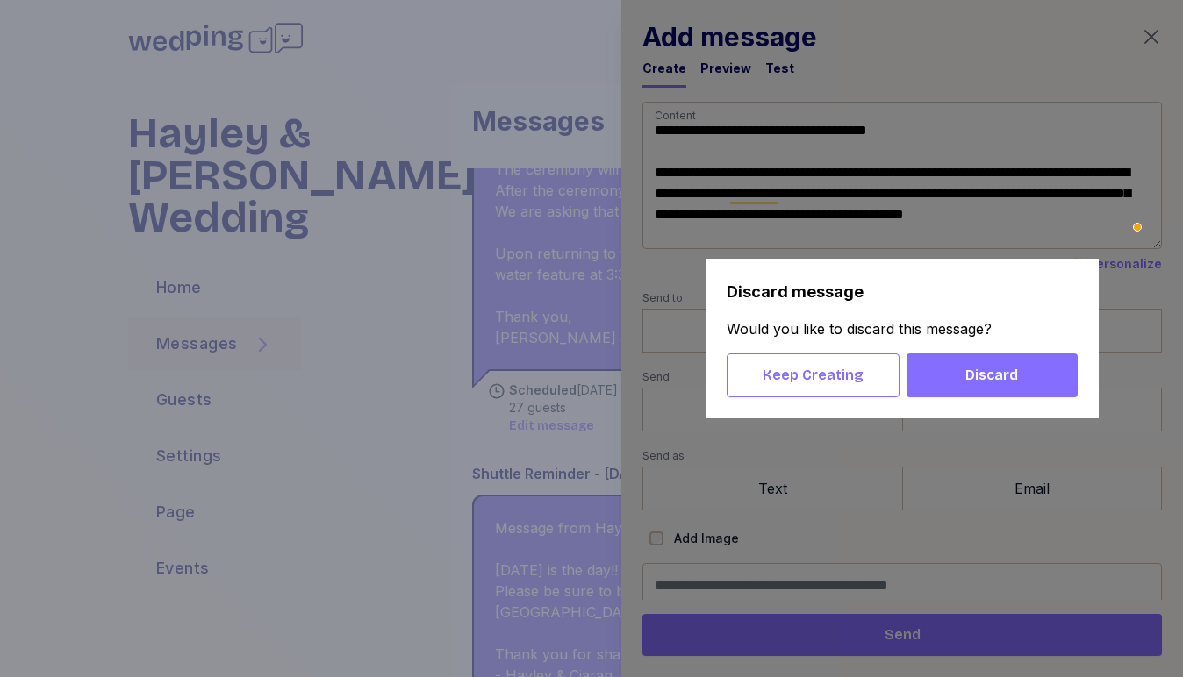 The width and height of the screenshot is (1183, 677). I want to click on p: Would you like to discard this message?, so click(902, 329).